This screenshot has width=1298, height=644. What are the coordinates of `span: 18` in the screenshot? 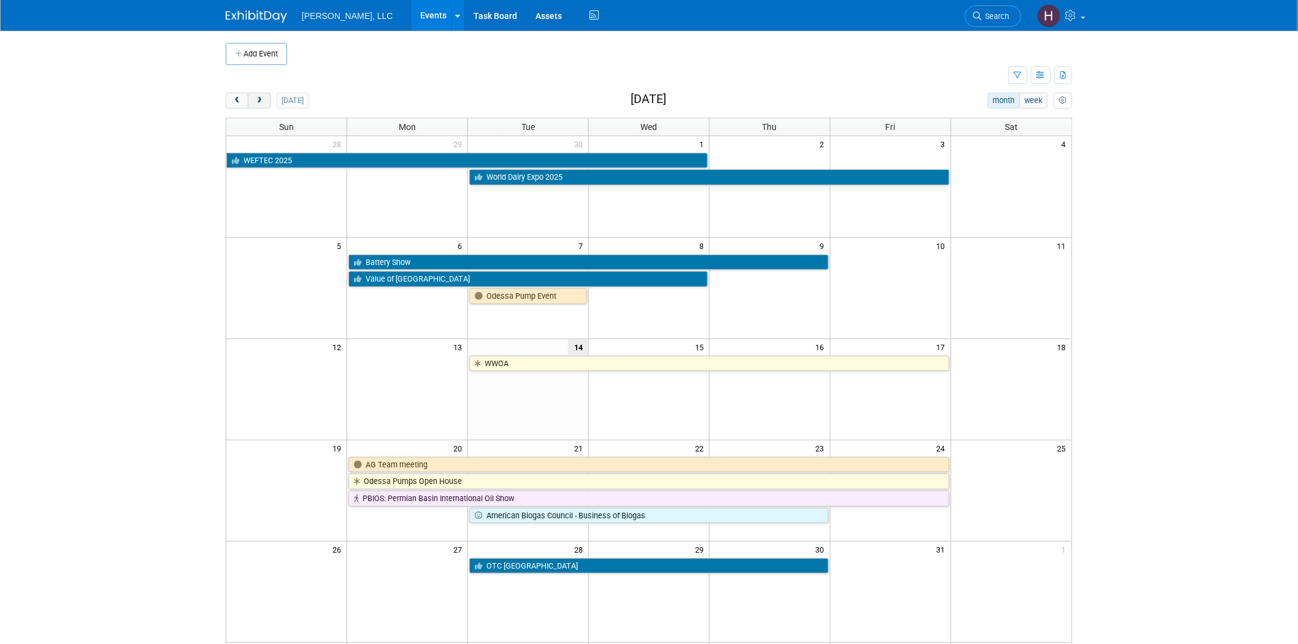 It's located at (1063, 346).